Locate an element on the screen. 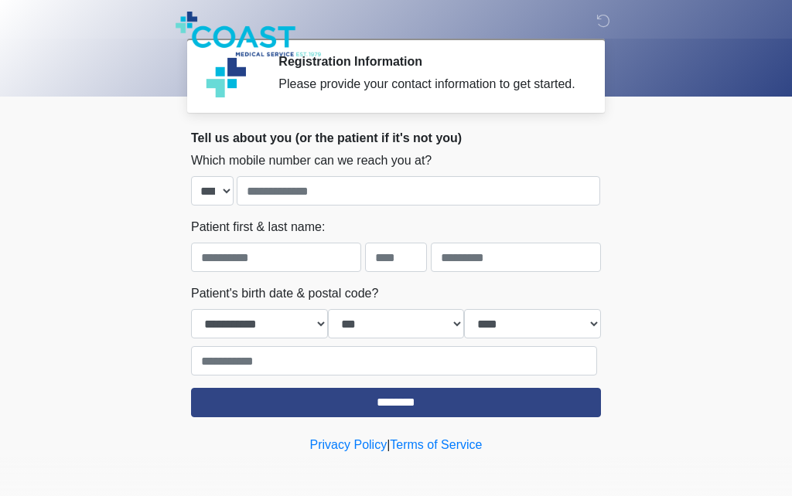 The image size is (792, 496). label: Patient first & last name: is located at coordinates (257, 227).